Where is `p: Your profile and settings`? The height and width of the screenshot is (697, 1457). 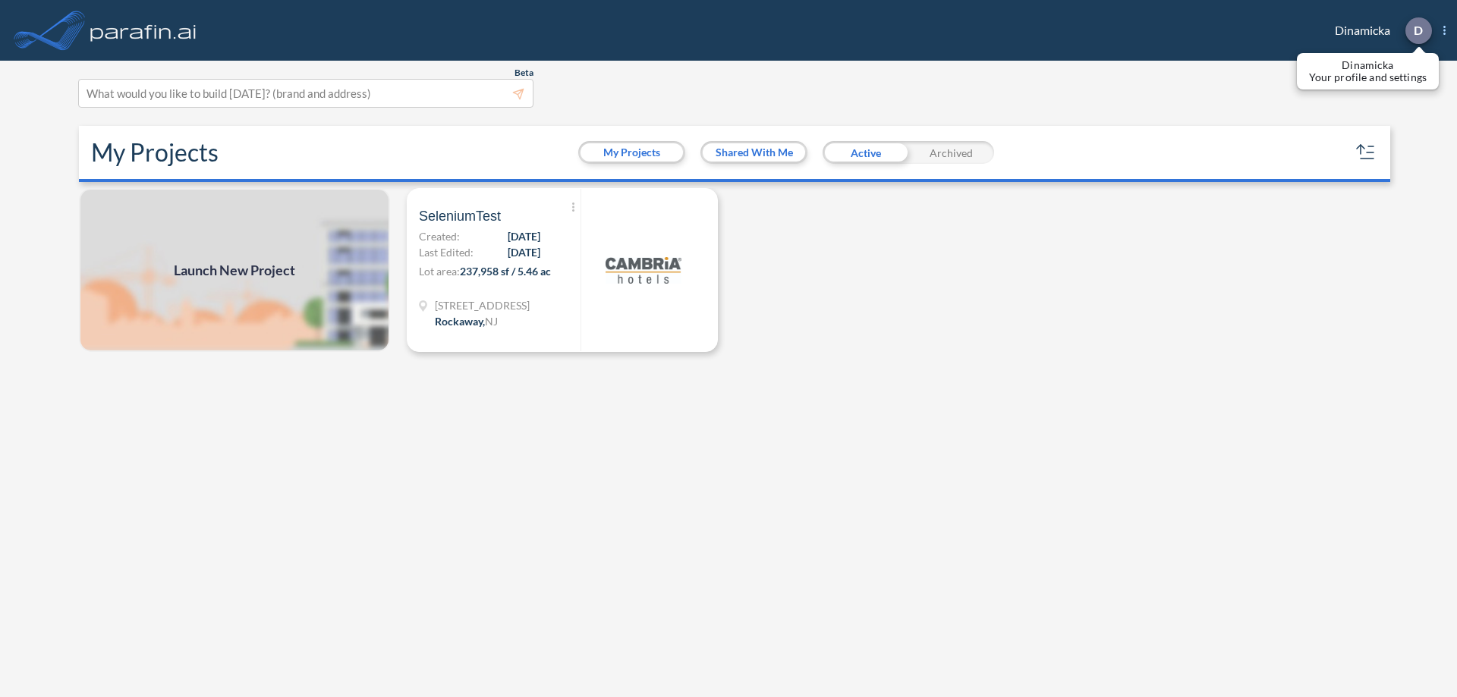 p: Your profile and settings is located at coordinates (1367, 77).